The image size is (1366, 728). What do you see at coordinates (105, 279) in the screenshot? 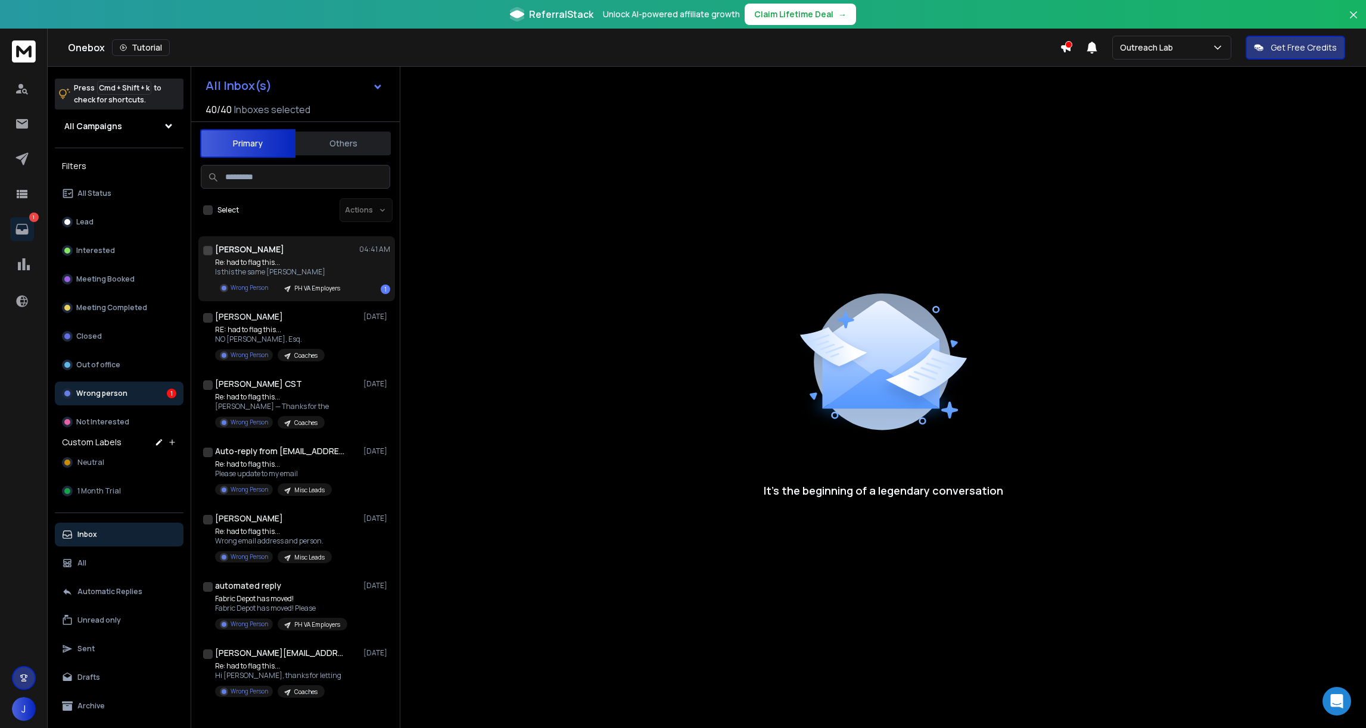
I see `p: Meeting Booked` at bounding box center [105, 279].